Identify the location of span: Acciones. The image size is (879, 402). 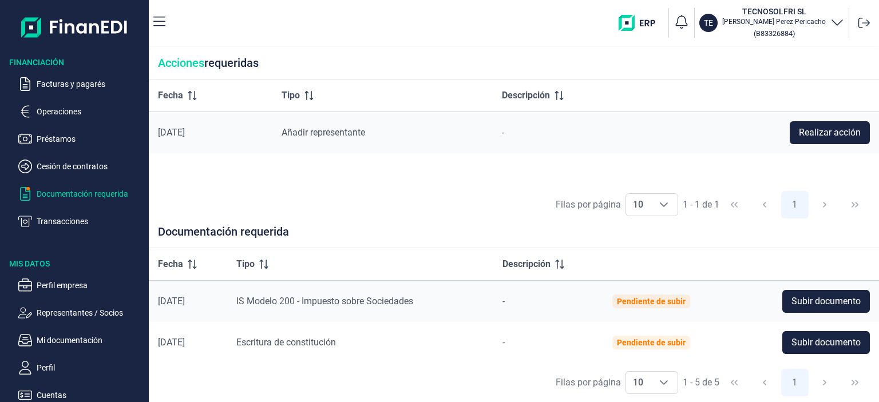
(181, 63).